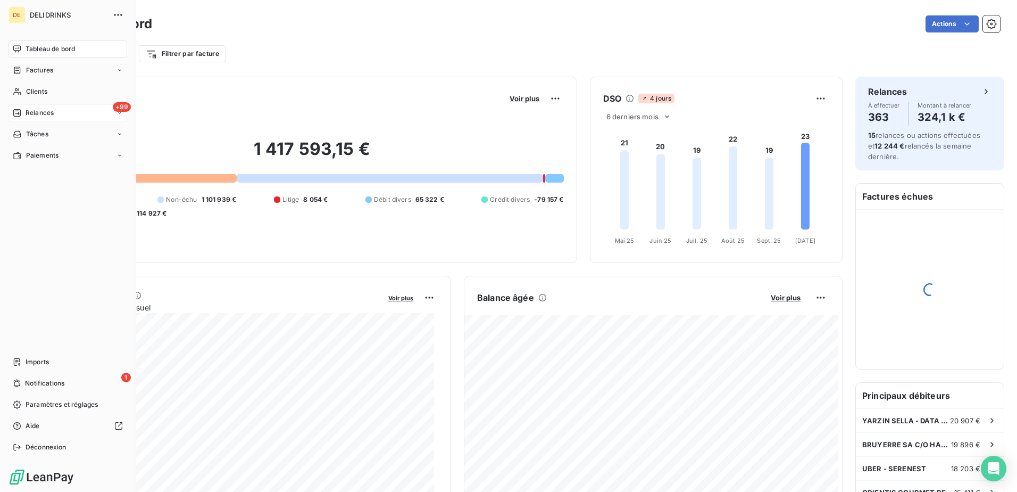 This screenshot has width=1017, height=492. What do you see at coordinates (966, 444) in the screenshot?
I see `span: 19 896 €` at bounding box center [966, 444].